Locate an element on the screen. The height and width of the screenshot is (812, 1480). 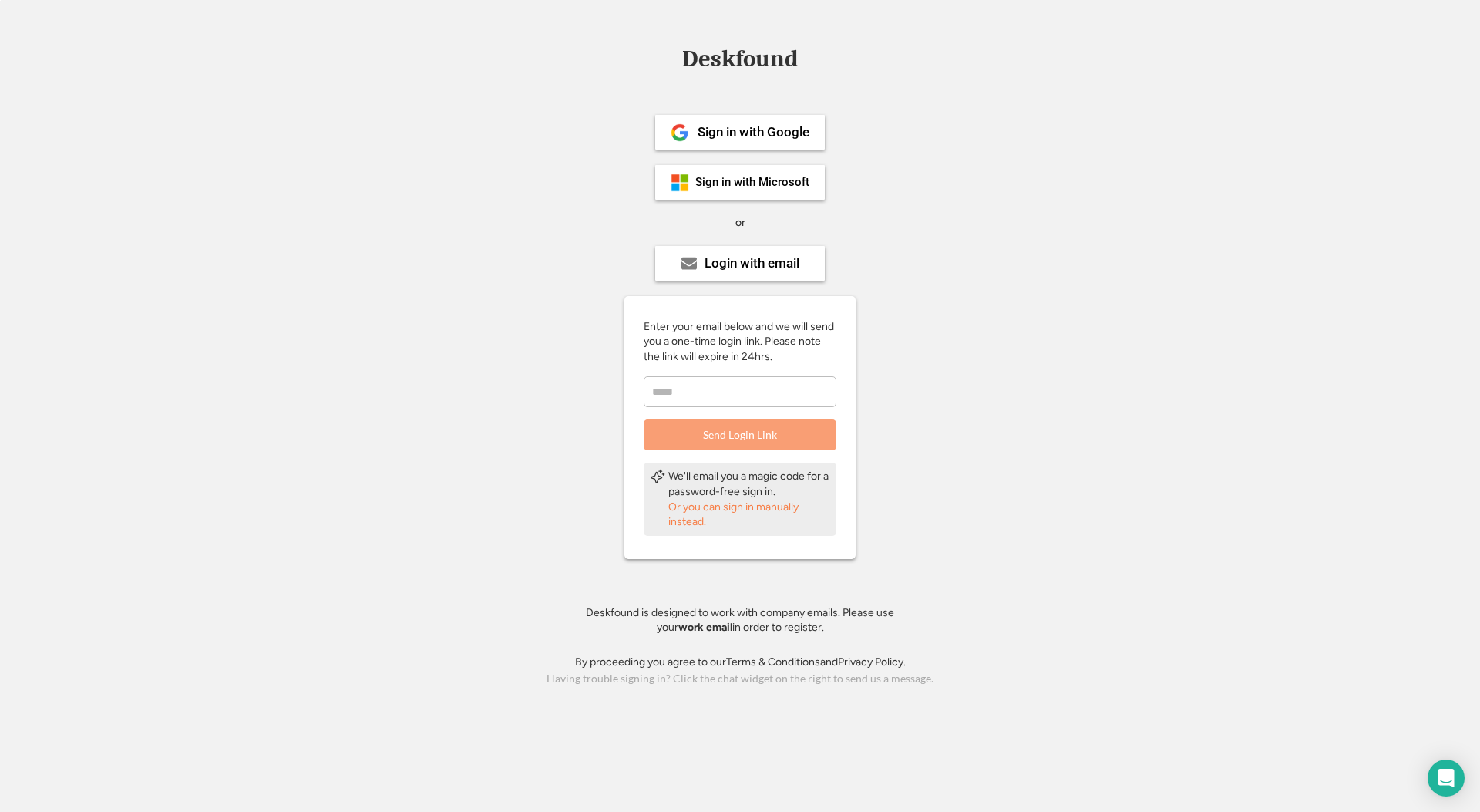
strong: work email is located at coordinates (705, 627).